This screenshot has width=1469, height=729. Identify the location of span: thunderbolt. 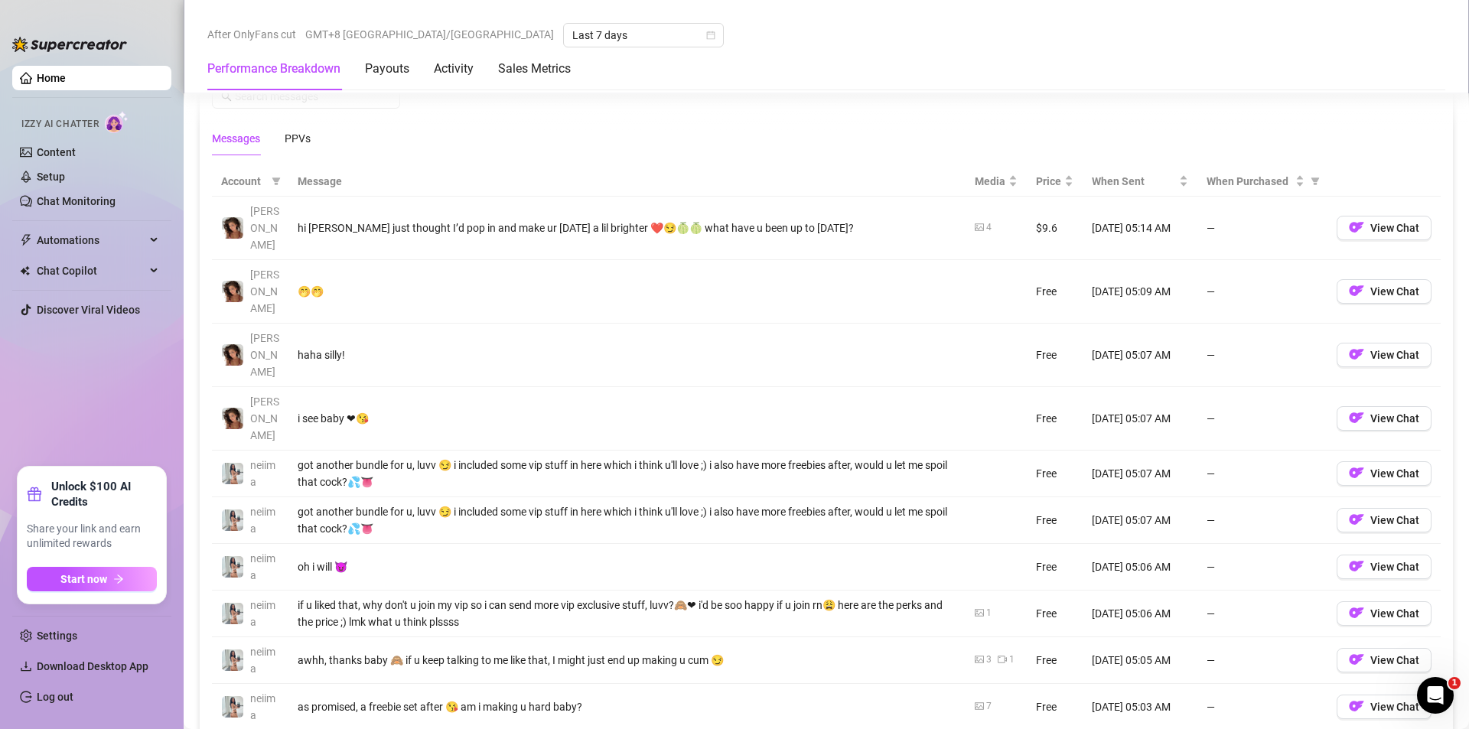
(26, 240).